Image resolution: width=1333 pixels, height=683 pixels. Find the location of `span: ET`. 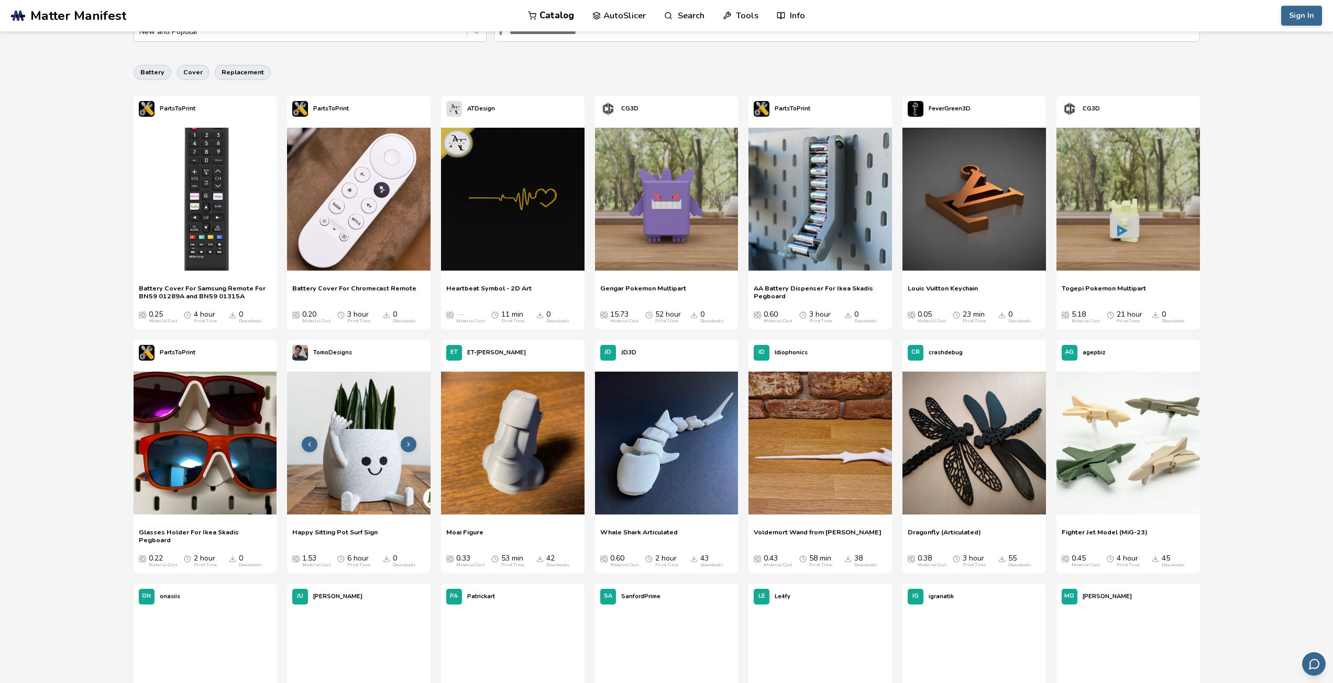

span: ET is located at coordinates (454, 352).